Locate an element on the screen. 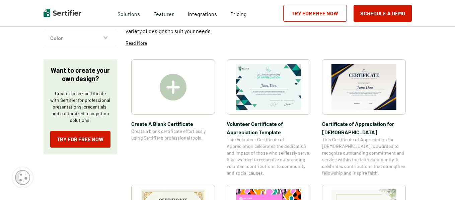 This screenshot has height=200, width=455. a: Volunteer Certificate of Appreciation TemplateVolunteer Certificate of Appreciation TemplateThis ... is located at coordinates (268, 118).